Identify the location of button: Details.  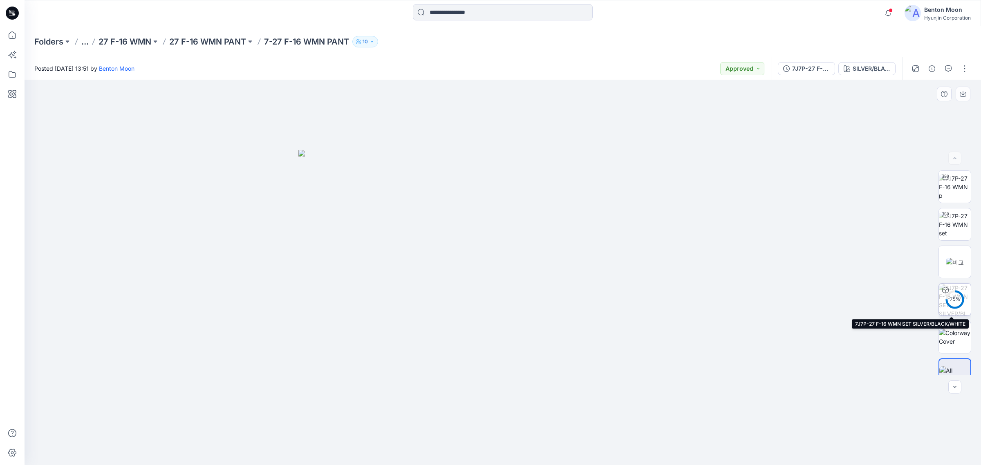
(932, 69).